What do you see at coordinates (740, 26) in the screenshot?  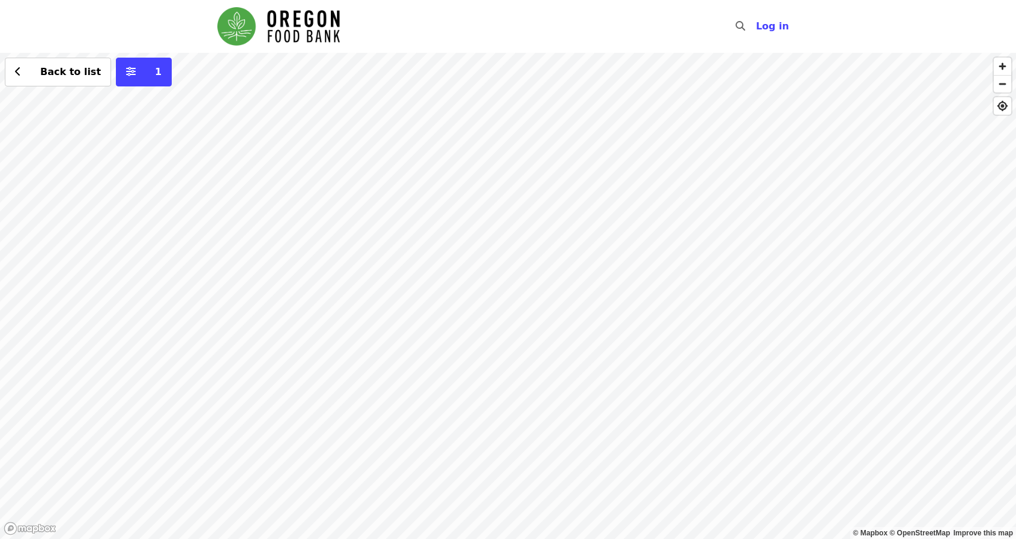 I see `i: search icon` at bounding box center [740, 26].